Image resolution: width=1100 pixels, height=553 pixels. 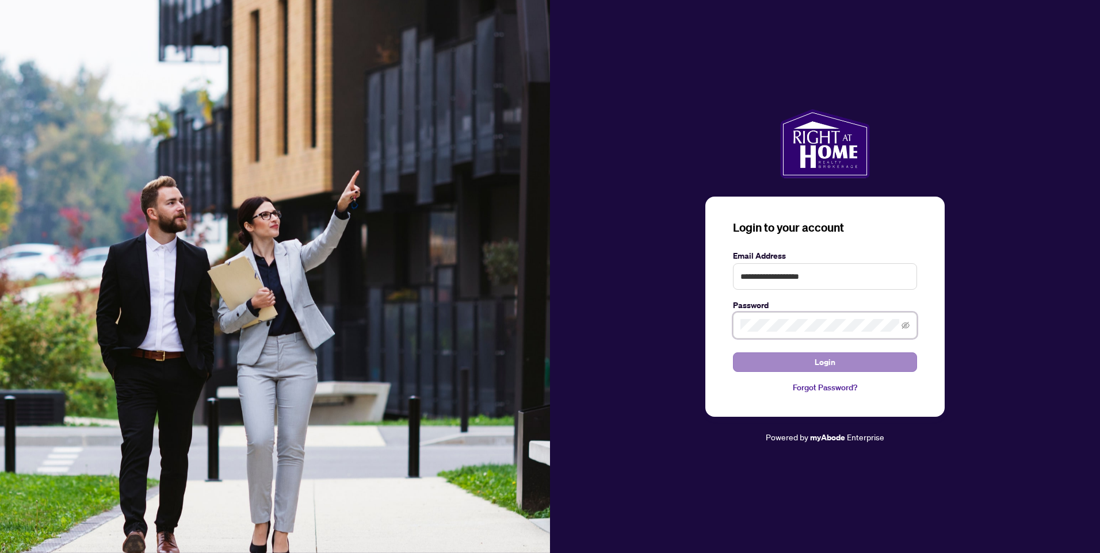 I want to click on span: Powered by, so click(x=787, y=437).